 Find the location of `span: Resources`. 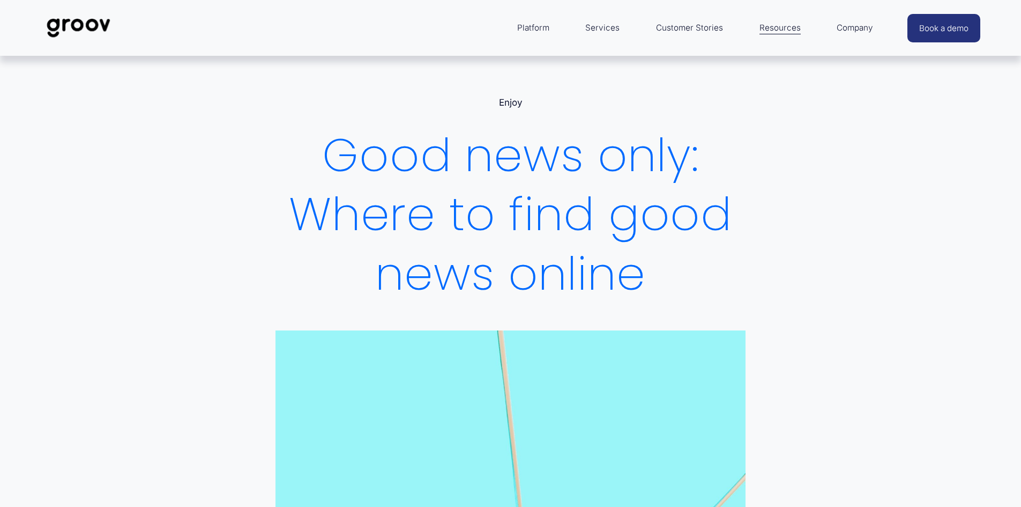

span: Resources is located at coordinates (780, 28).